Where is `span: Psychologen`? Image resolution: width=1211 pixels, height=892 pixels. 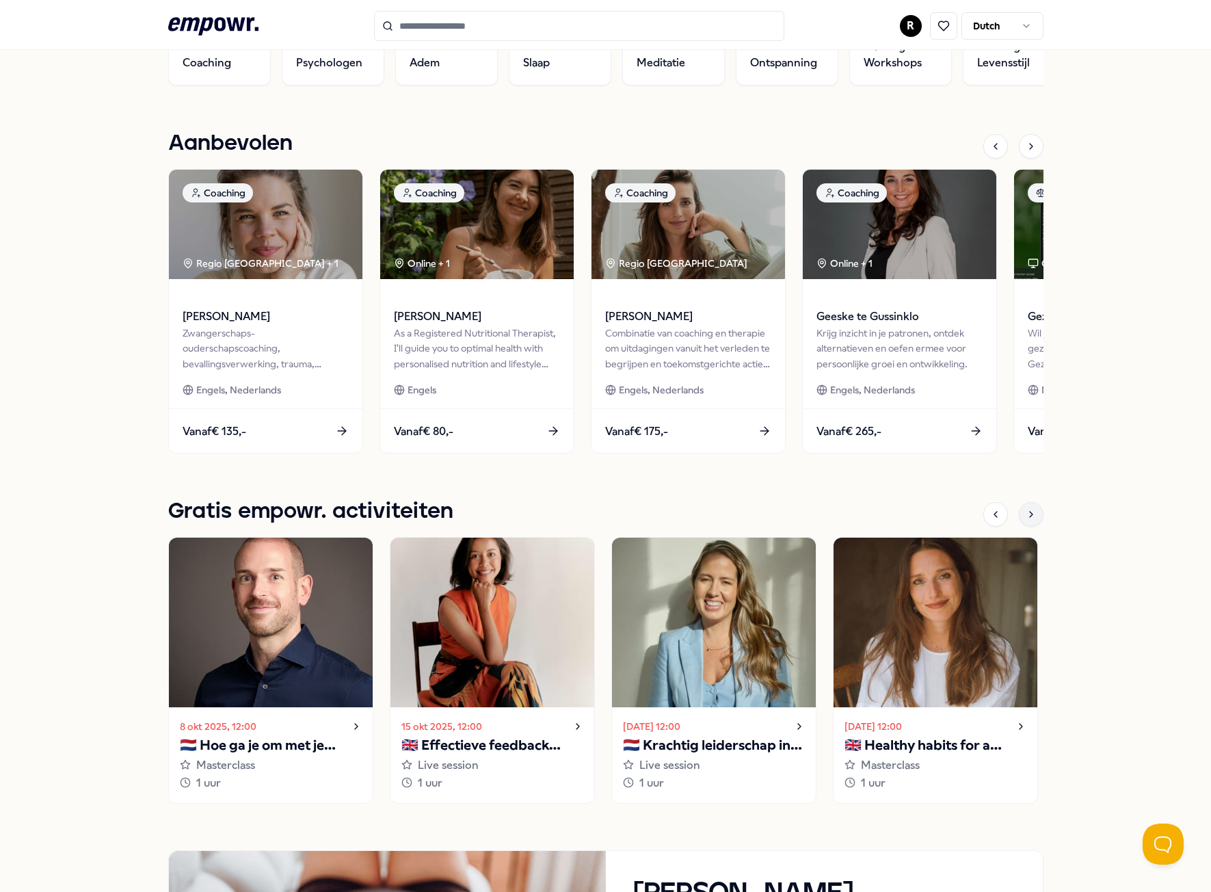
span: Psychologen is located at coordinates (329, 63).